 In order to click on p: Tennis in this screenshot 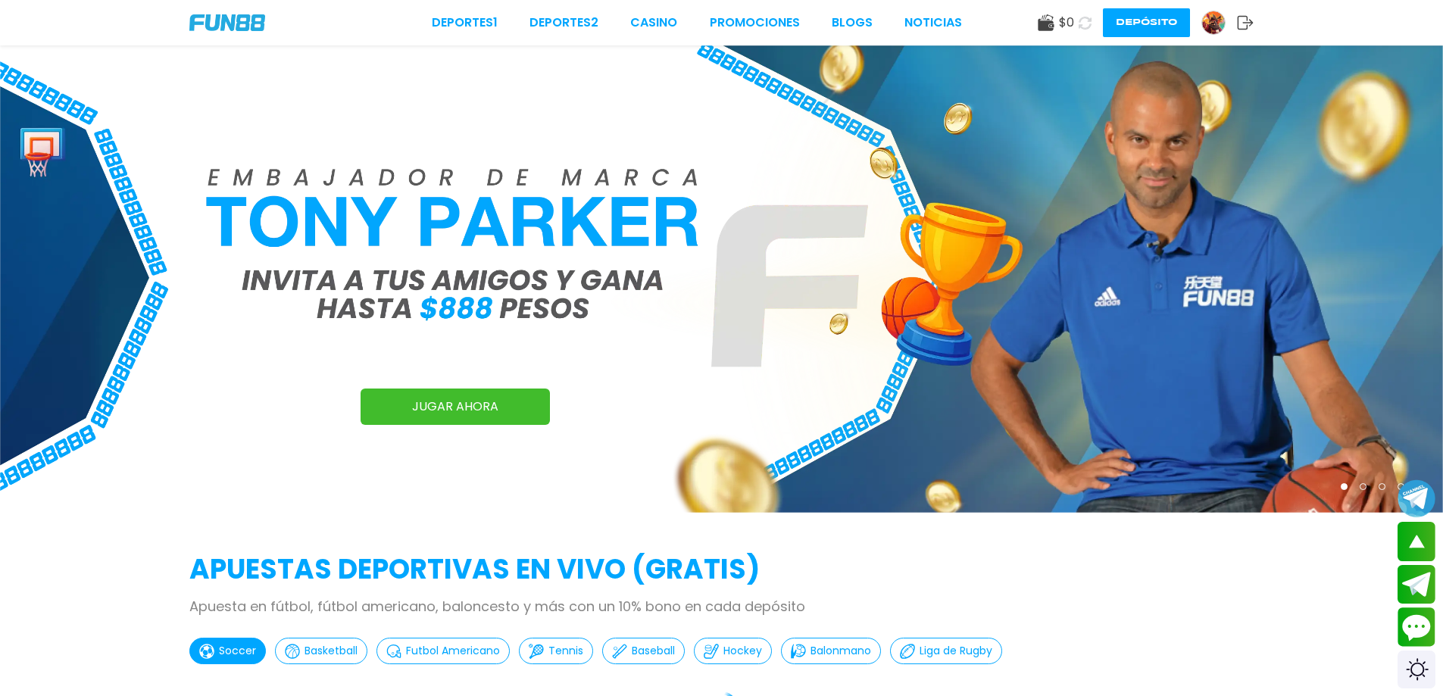, I will do `click(566, 651)`.